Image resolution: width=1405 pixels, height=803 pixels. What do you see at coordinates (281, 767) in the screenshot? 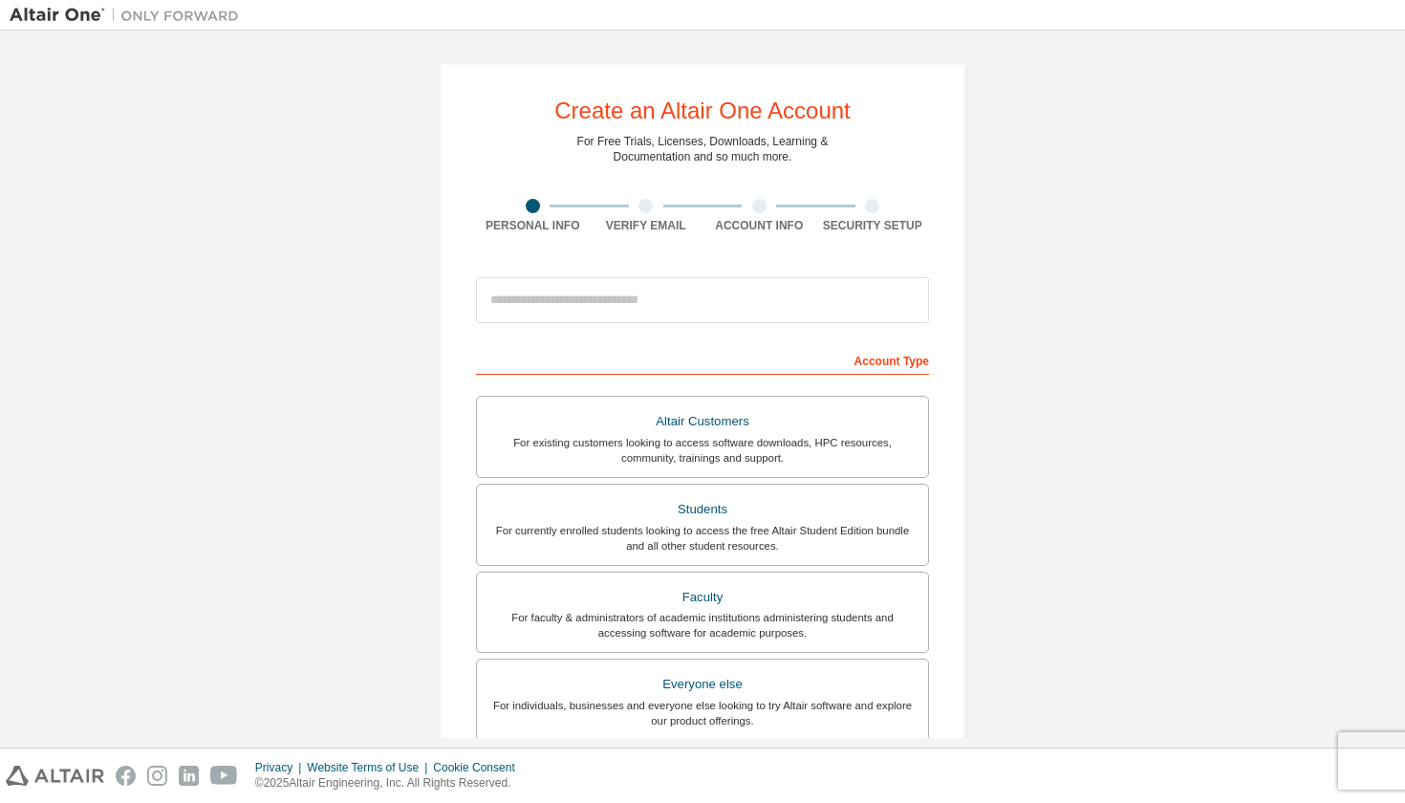
I see `div: Privacy` at bounding box center [281, 767].